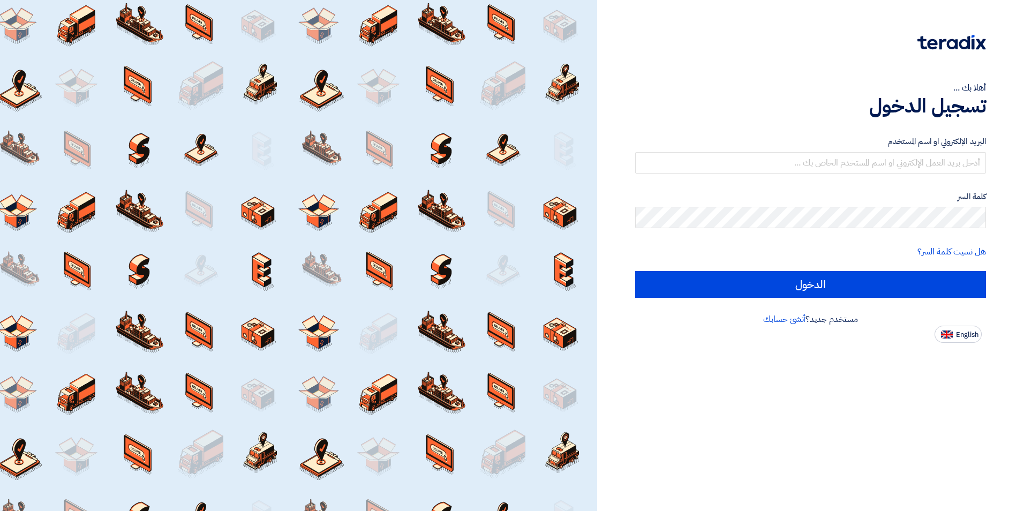 This screenshot has height=511, width=1024. Describe the element at coordinates (810, 319) in the screenshot. I see `div: مستخدم جديد؟` at that location.